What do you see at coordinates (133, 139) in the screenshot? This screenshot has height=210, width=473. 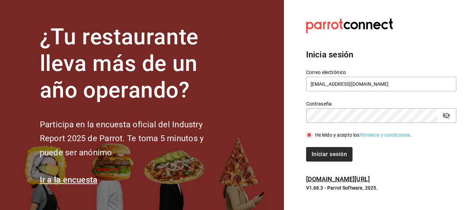 I see `h2: Participa en la encuesta oficial del Industry Report 2025 de Parrot. Te toma 5 minutos y puede se...` at bounding box center [133, 139].